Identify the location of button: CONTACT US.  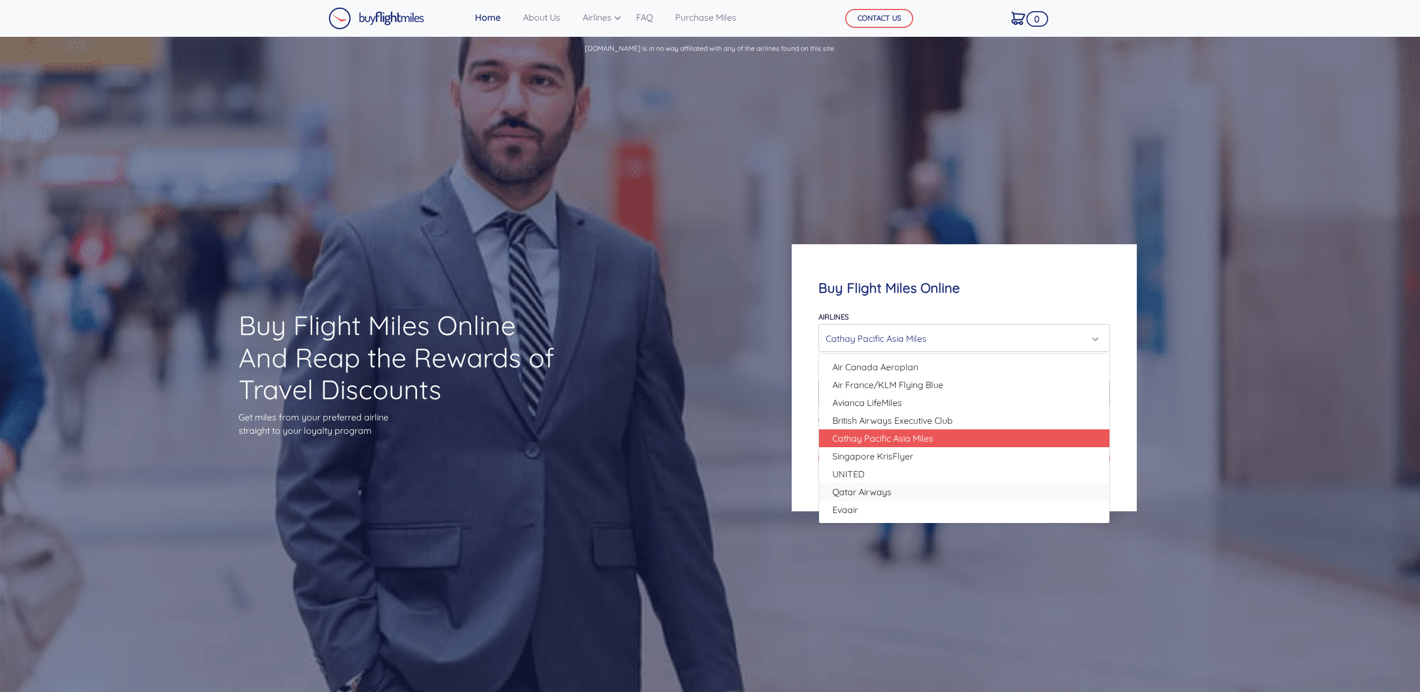
(879, 18).